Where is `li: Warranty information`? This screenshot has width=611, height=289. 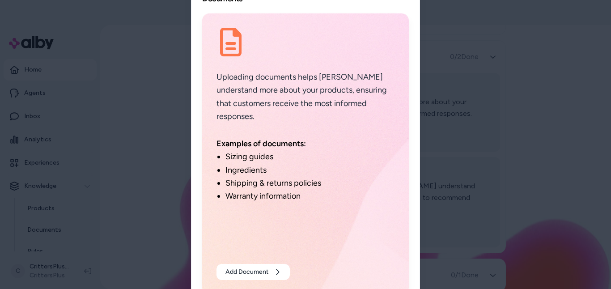 li: Warranty information is located at coordinates (310, 196).